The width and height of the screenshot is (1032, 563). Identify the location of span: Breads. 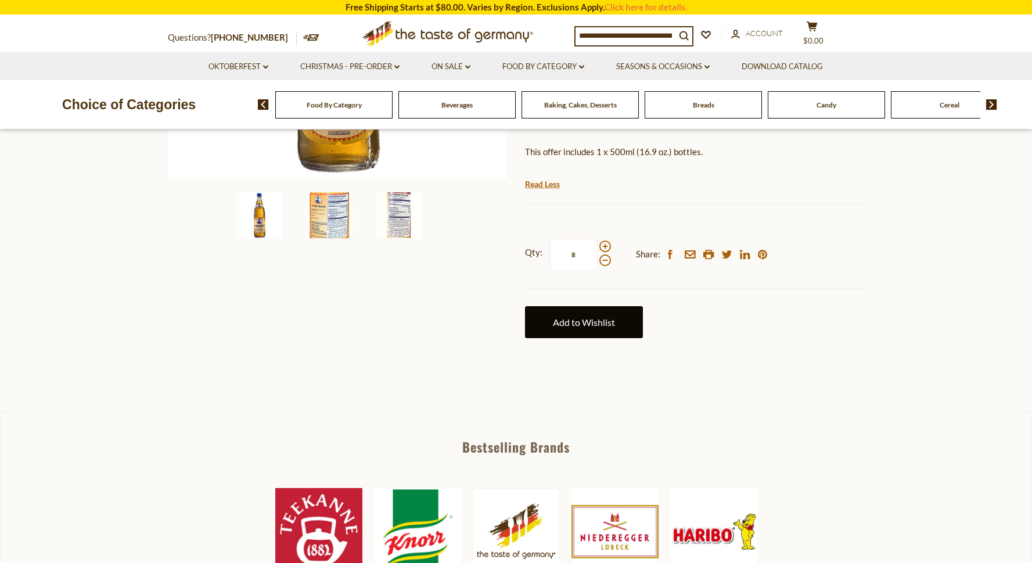
(703, 105).